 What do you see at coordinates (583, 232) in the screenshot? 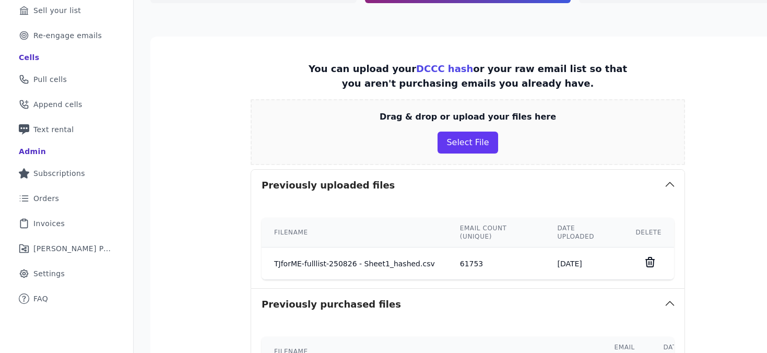
I see `th: Date uploaded` at bounding box center [583, 232].